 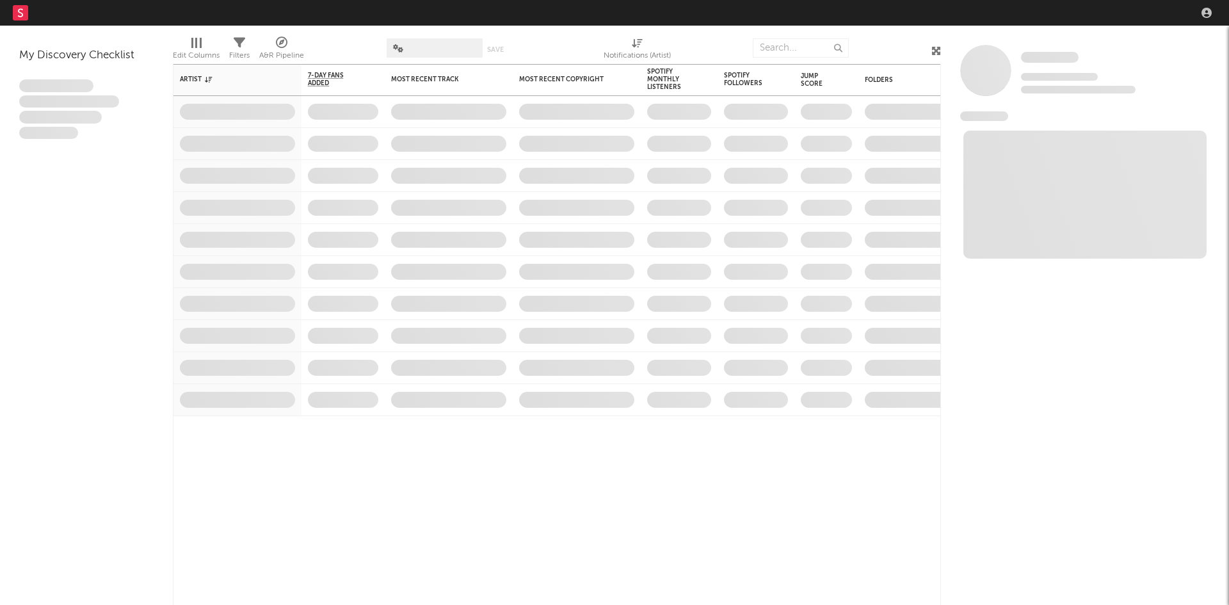 What do you see at coordinates (746, 79) in the screenshot?
I see `div: Spotify Followers` at bounding box center [746, 79].